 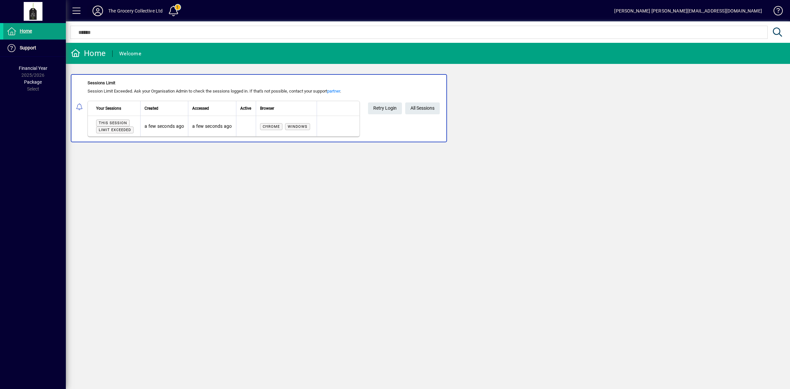 I want to click on span: All Sessions, so click(x=423, y=108).